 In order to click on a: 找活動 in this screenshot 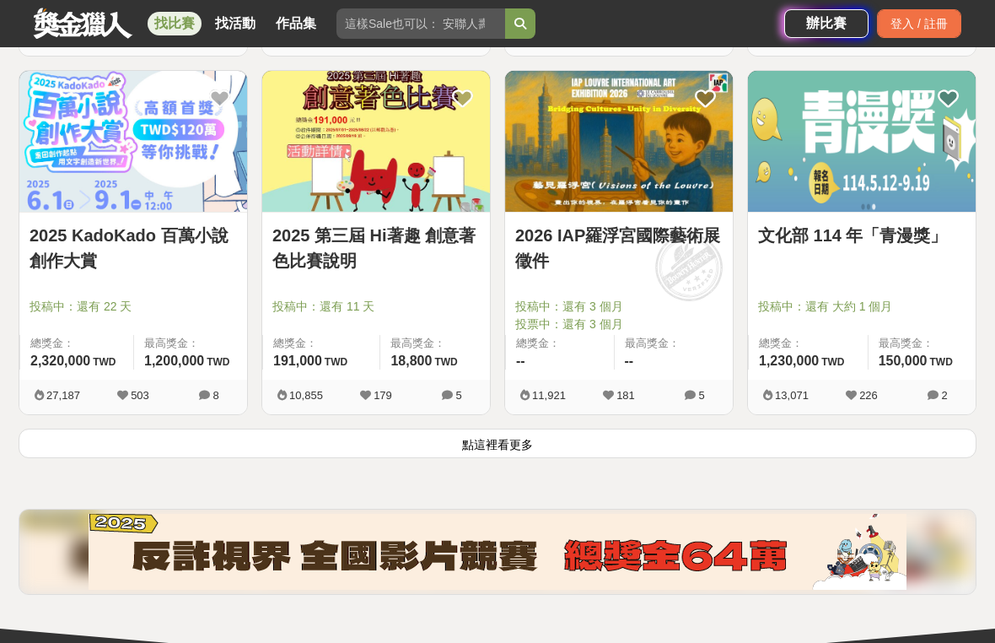, I will do `click(235, 24)`.